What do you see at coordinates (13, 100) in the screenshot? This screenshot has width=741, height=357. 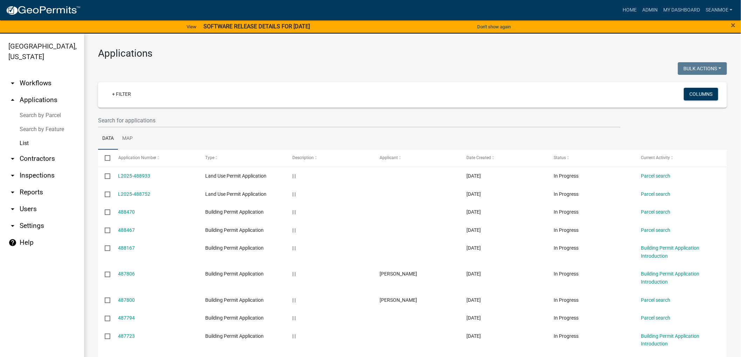 I see `i: arrow_drop_up` at bounding box center [13, 100].